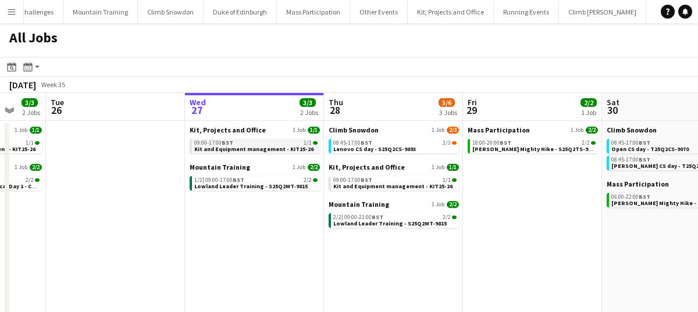  I want to click on span: 09:00-21:00, so click(363, 217).